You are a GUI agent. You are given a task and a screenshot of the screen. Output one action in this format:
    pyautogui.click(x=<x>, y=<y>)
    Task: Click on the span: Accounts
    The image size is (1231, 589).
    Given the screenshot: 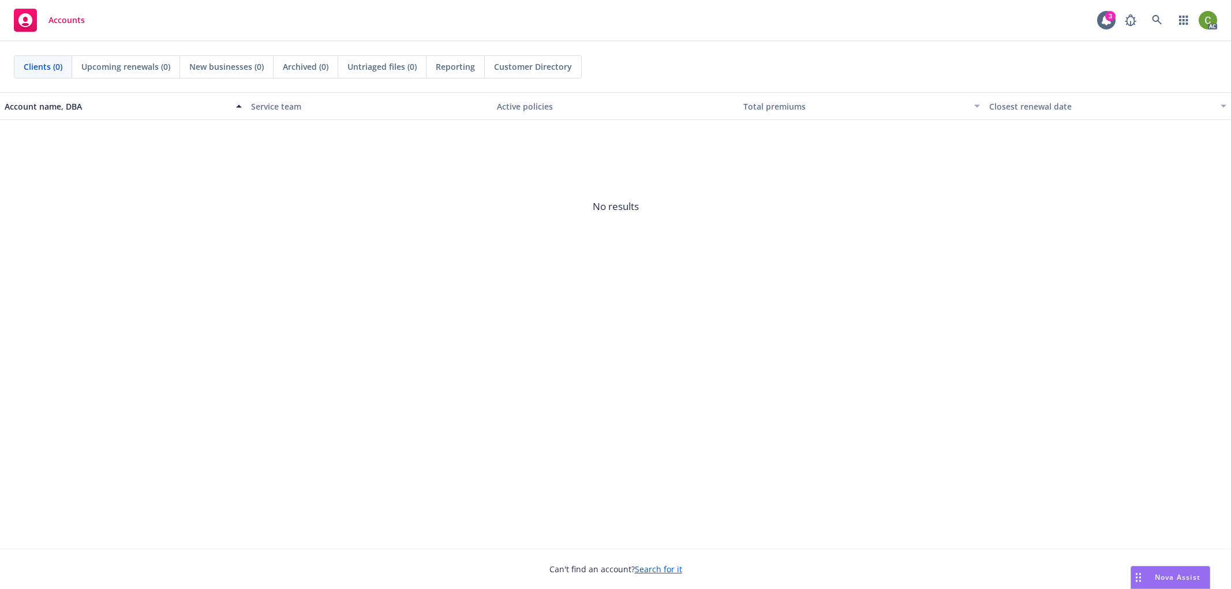 What is the action you would take?
    pyautogui.click(x=66, y=20)
    